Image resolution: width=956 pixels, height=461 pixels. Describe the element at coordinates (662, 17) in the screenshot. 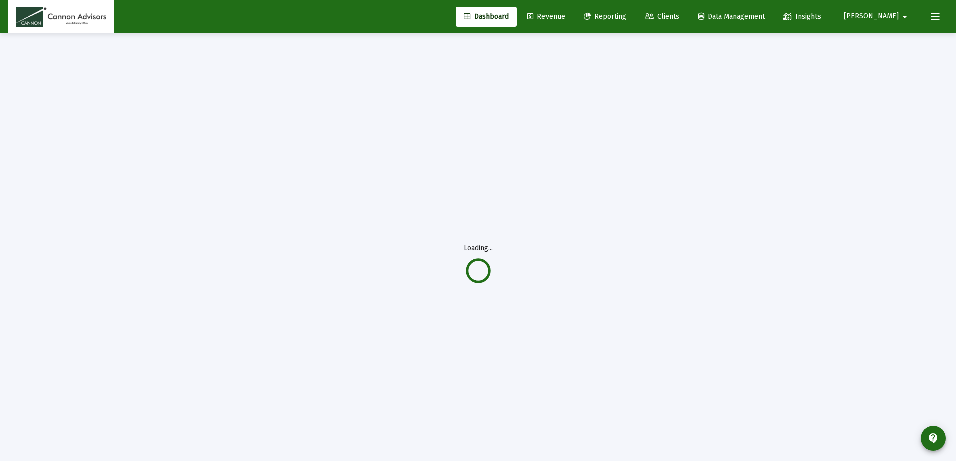

I see `a: Clients` at that location.